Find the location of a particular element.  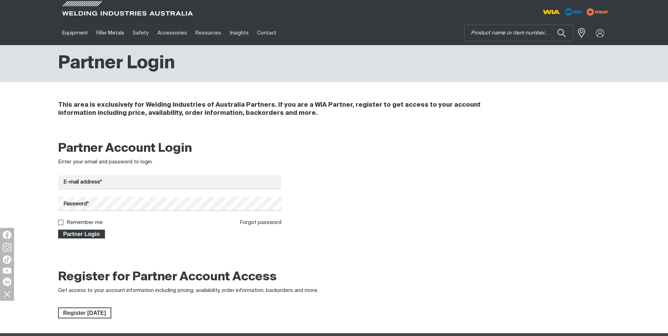

a: Resources is located at coordinates (208, 33).